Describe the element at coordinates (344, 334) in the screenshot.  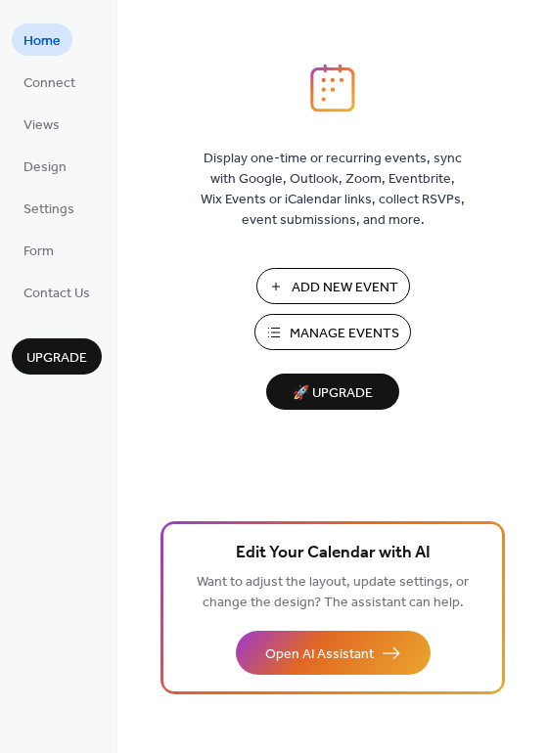
I see `span: Manage Events` at that location.